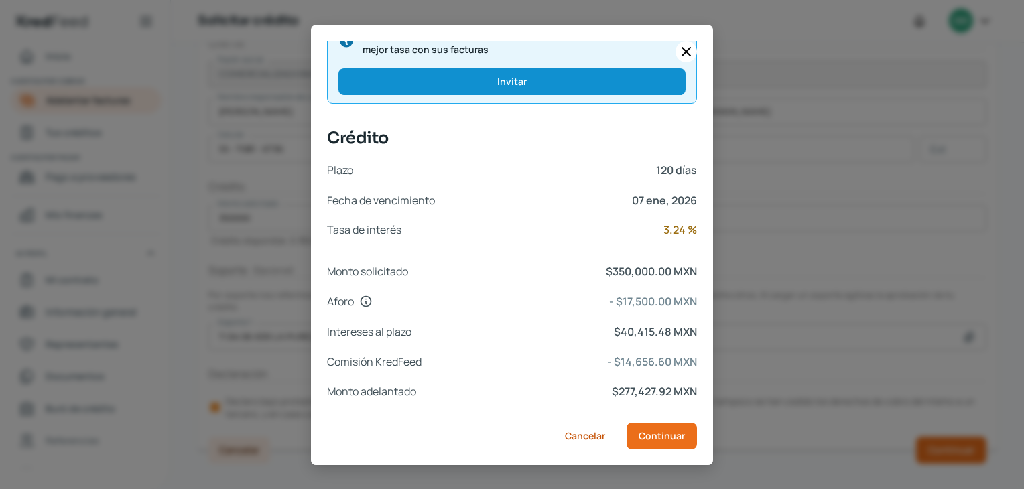  What do you see at coordinates (527, 170) in the screenshot?
I see `span: 120 días` at bounding box center [527, 170].